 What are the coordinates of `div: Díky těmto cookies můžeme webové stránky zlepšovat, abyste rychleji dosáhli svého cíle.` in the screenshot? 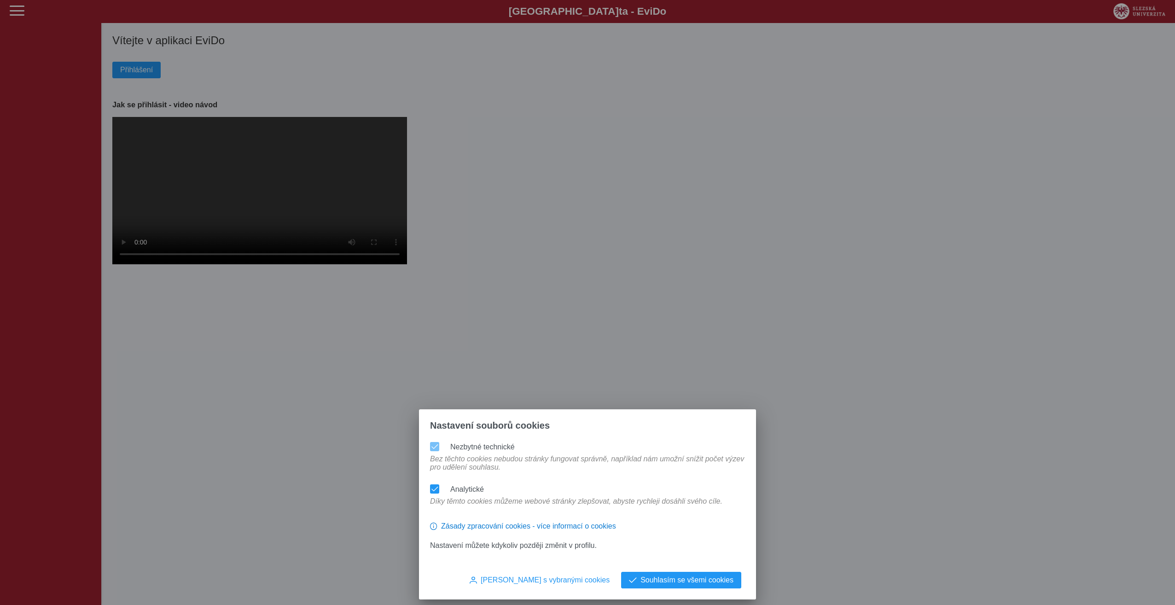 It's located at (576, 506).